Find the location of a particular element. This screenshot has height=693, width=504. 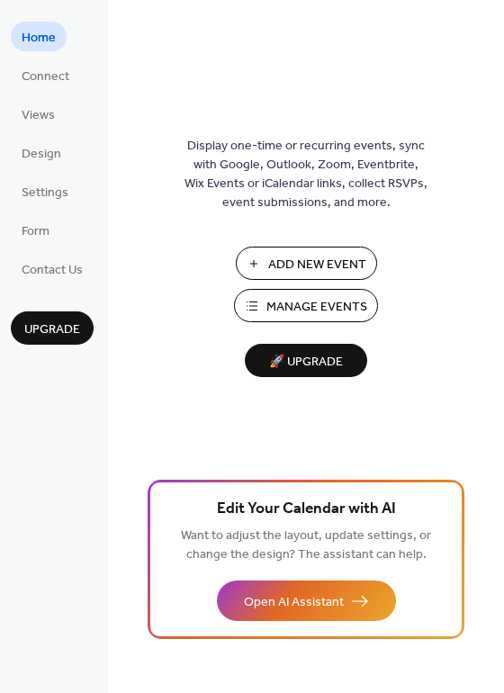

a: Form is located at coordinates (35, 230).